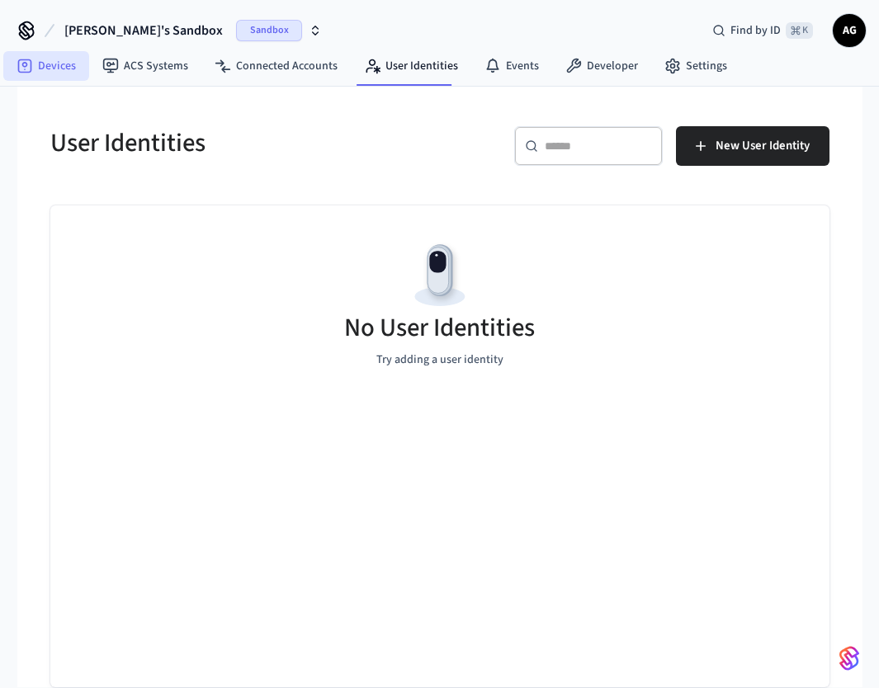 This screenshot has height=688, width=879. What do you see at coordinates (695, 66) in the screenshot?
I see `a: Settings` at bounding box center [695, 66].